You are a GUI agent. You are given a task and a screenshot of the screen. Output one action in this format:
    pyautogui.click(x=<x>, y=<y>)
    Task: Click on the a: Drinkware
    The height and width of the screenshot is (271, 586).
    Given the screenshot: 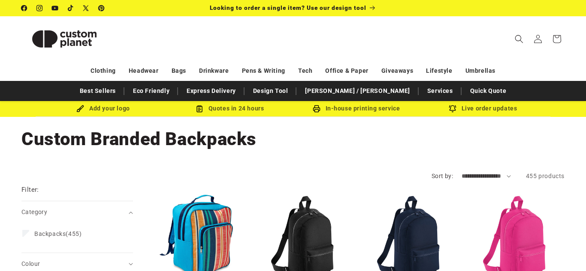 What is the action you would take?
    pyautogui.click(x=214, y=71)
    